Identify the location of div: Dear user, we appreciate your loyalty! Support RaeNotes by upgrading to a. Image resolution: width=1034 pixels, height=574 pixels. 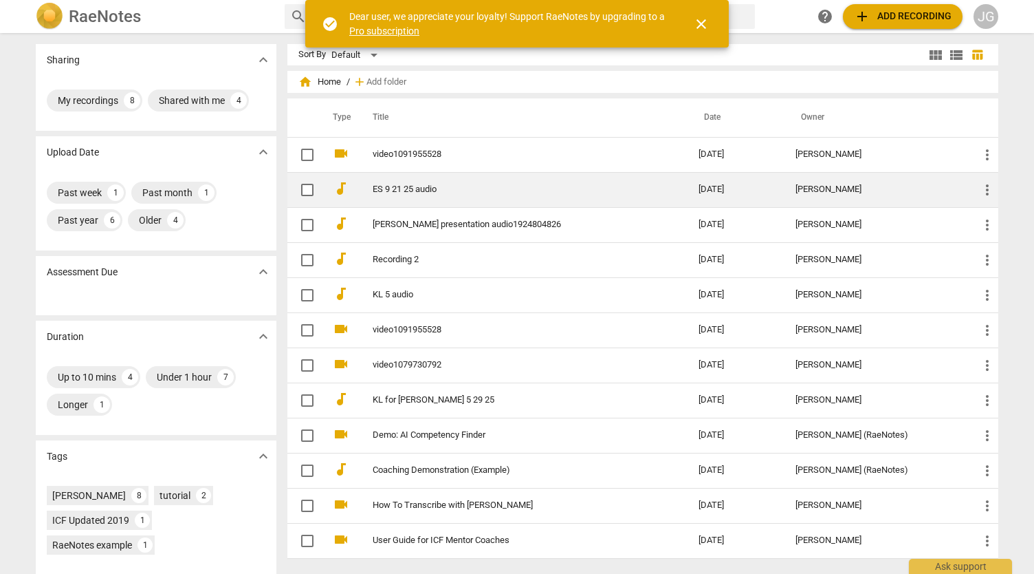
(509, 23).